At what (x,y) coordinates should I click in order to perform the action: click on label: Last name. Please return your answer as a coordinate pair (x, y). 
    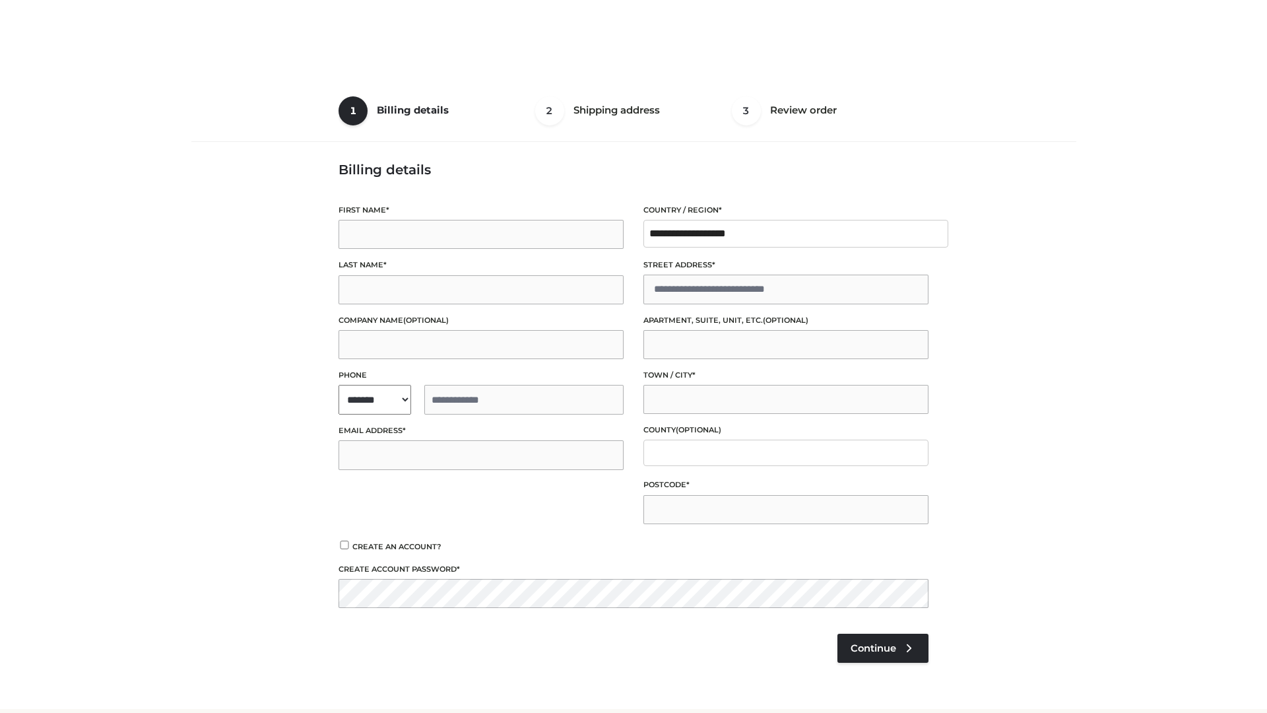
    Looking at the image, I should click on (481, 265).